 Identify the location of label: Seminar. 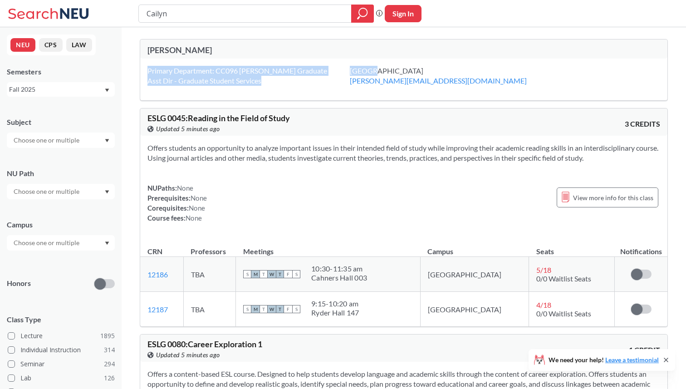
(61, 364).